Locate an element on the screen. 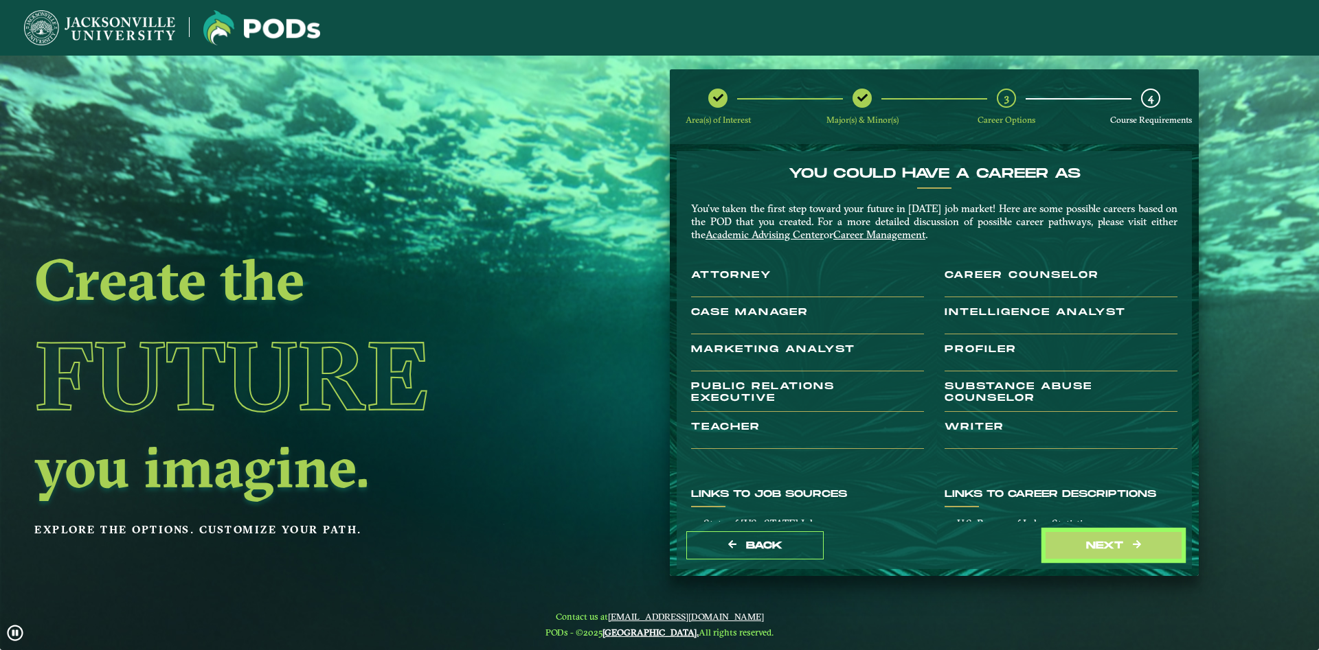 The image size is (1319, 650). h4: You Could Have a Career as is located at coordinates (934, 174).